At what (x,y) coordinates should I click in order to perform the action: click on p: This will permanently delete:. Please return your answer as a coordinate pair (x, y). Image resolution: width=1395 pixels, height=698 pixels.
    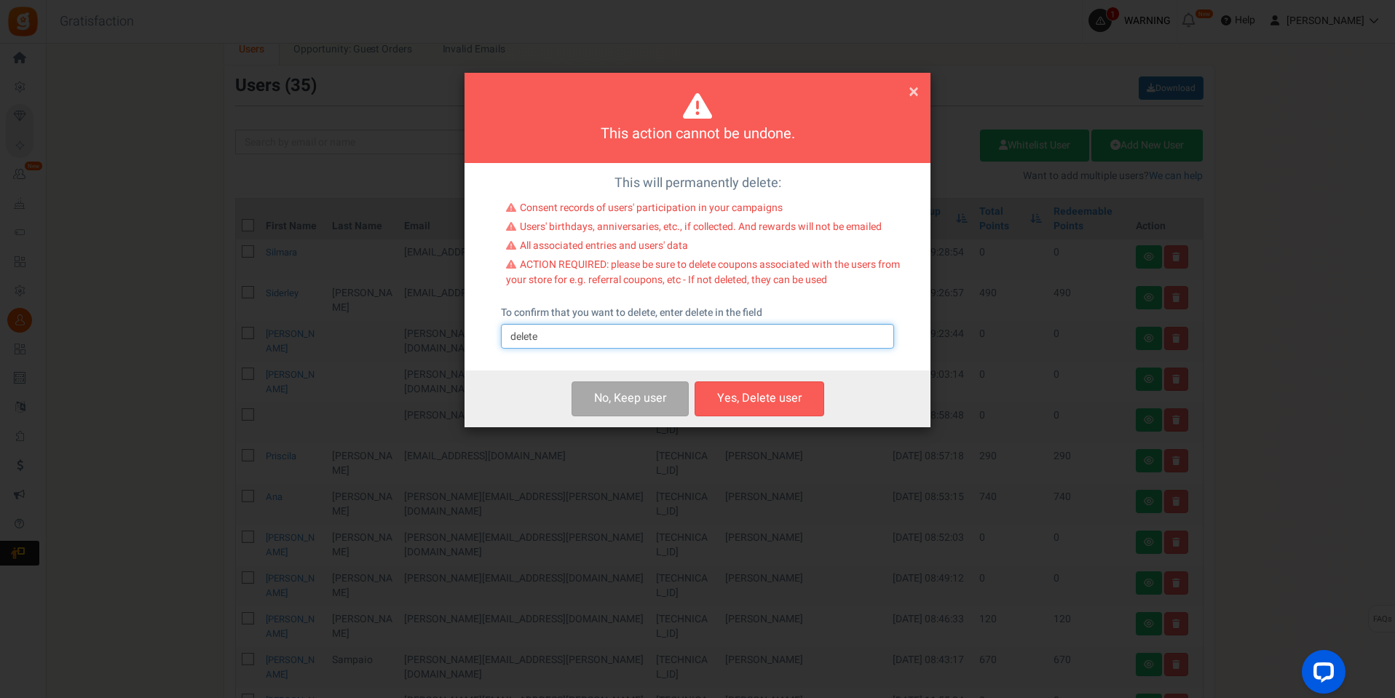
    Looking at the image, I should click on (697, 183).